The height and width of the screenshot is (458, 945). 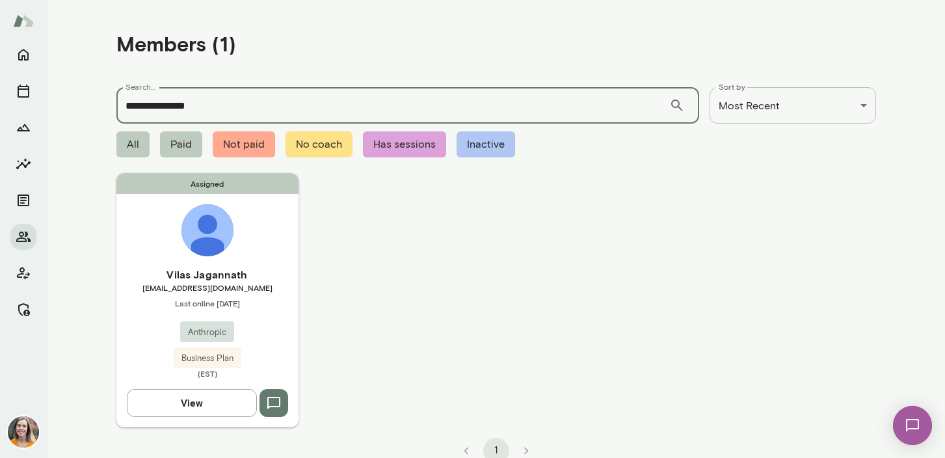 What do you see at coordinates (23, 200) in the screenshot?
I see `button: Documents` at bounding box center [23, 200].